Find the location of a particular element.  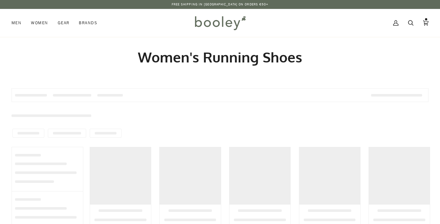

span: Gear is located at coordinates (64, 23).